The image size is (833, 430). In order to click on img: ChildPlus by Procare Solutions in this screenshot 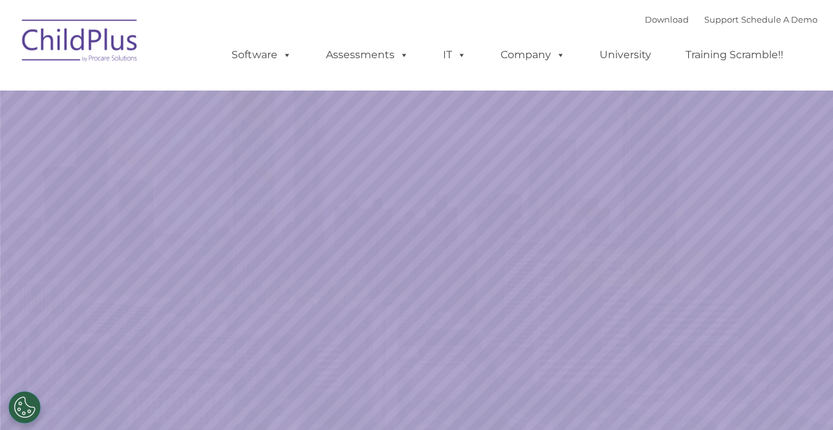, I will do `click(80, 43)`.